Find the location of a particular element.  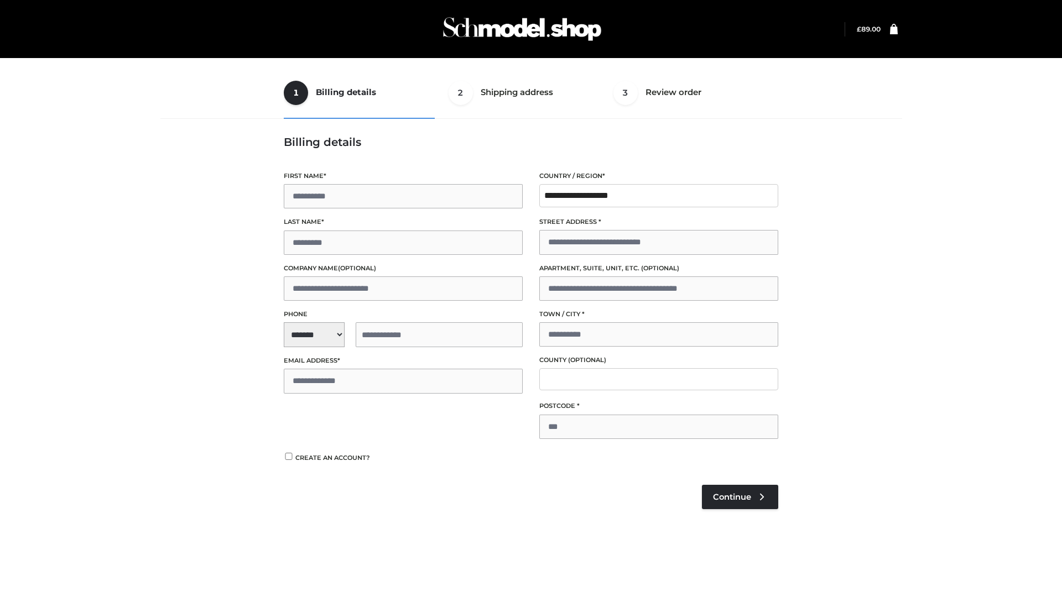

label: Apartment, suite, unit, etc. is located at coordinates (659, 268).